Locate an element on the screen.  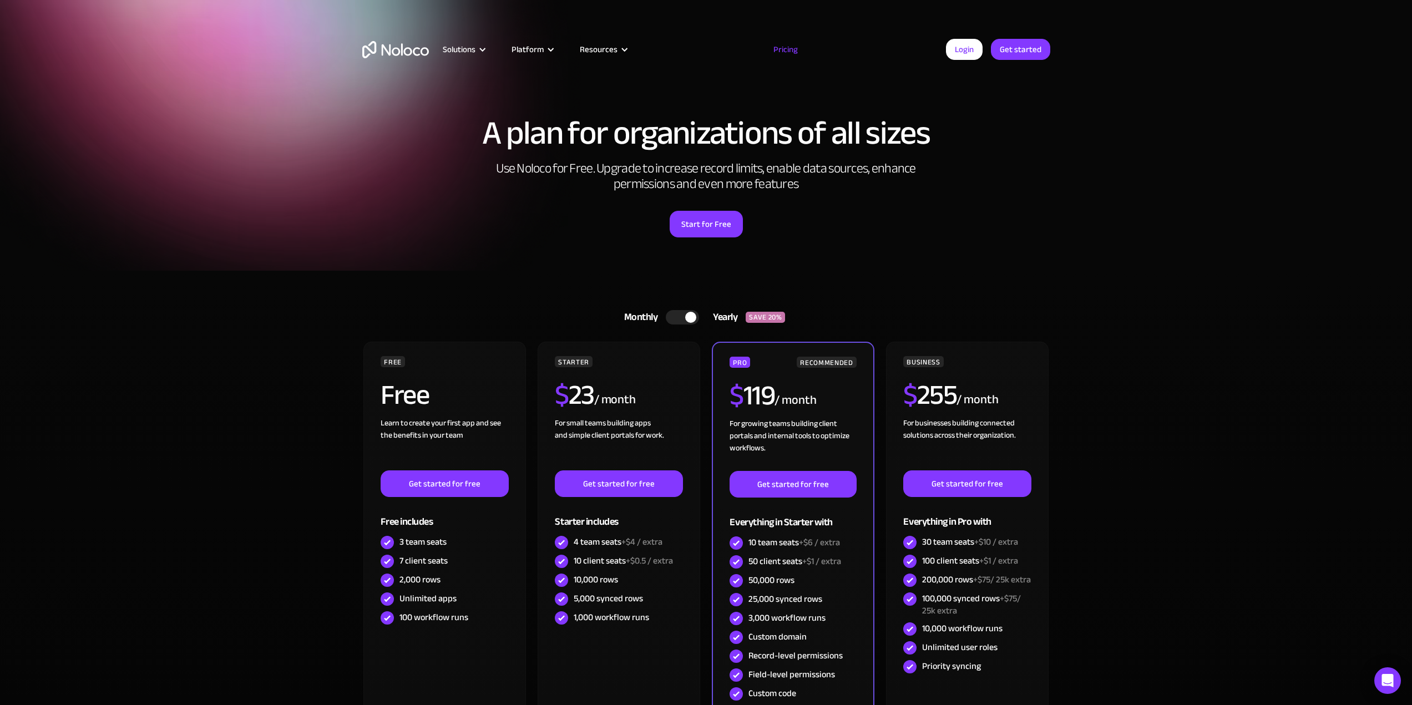
div: Free includes is located at coordinates (444, 515).